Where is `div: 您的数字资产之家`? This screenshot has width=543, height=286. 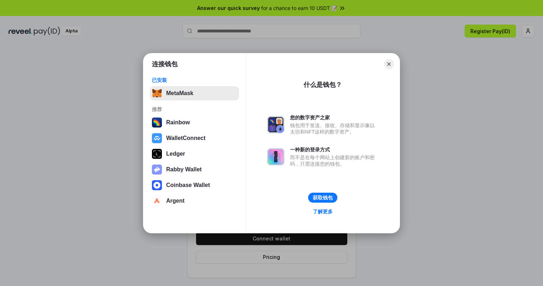 div: 您的数字资产之家 is located at coordinates (334, 117).